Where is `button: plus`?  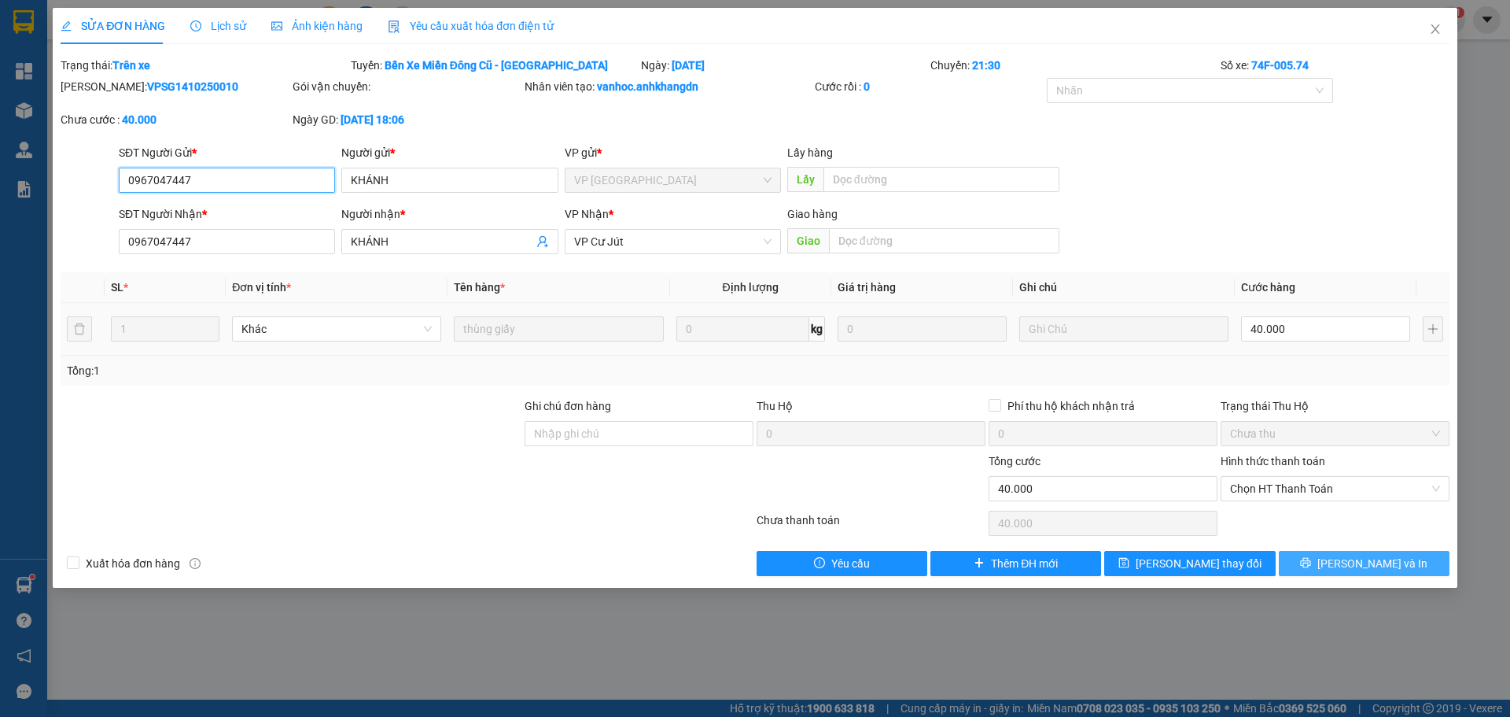
button: plus is located at coordinates (1433, 329).